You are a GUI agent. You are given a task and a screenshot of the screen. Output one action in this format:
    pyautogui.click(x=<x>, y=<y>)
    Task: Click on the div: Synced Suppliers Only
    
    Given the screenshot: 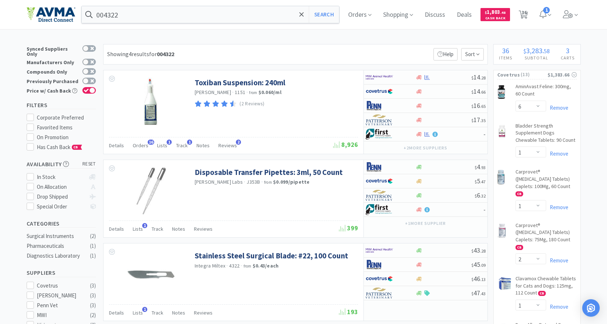 What is the action you would take?
    pyautogui.click(x=52, y=51)
    